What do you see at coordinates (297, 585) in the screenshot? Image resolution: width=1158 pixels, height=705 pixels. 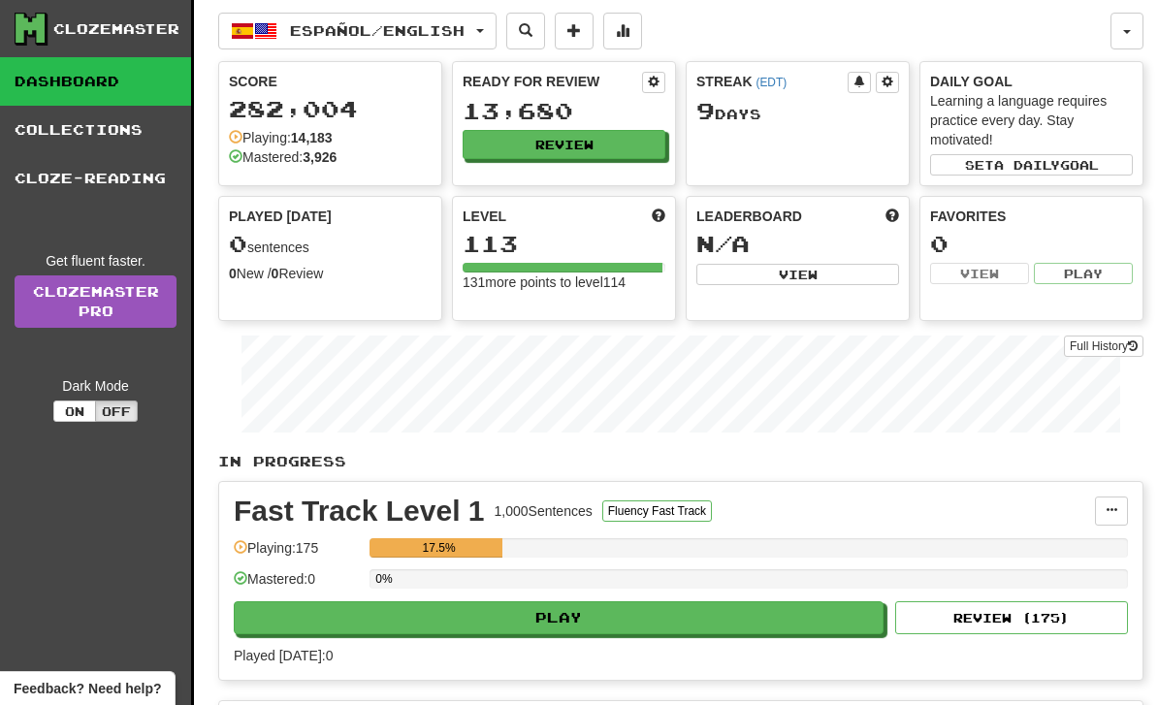 I see `div: Mastered: 0` at bounding box center [297, 585].